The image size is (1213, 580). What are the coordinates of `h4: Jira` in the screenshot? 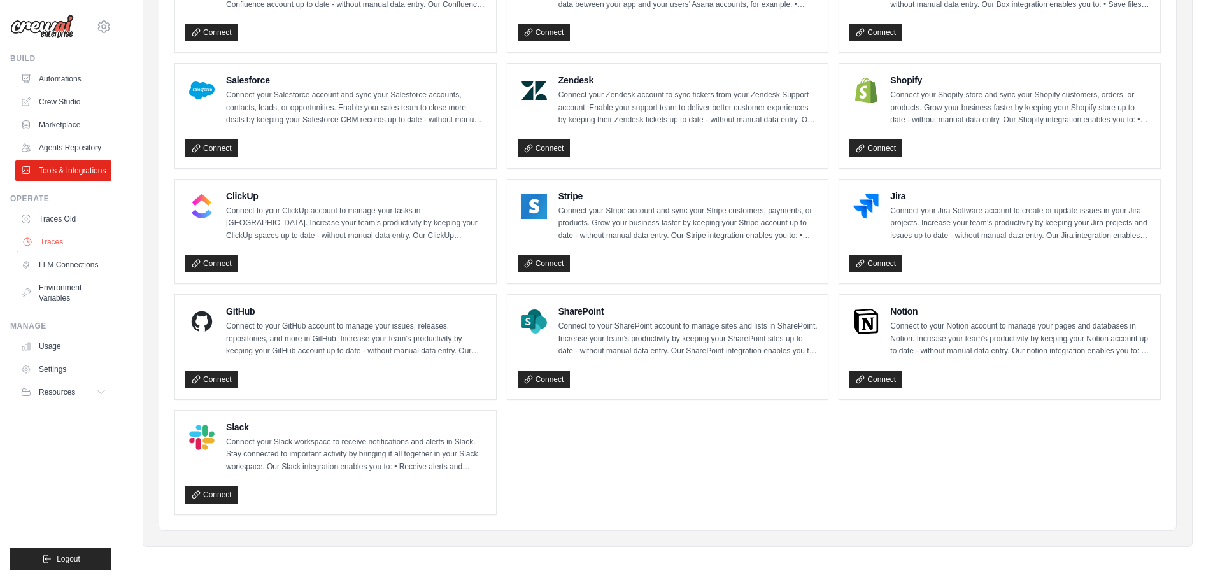 It's located at (1020, 196).